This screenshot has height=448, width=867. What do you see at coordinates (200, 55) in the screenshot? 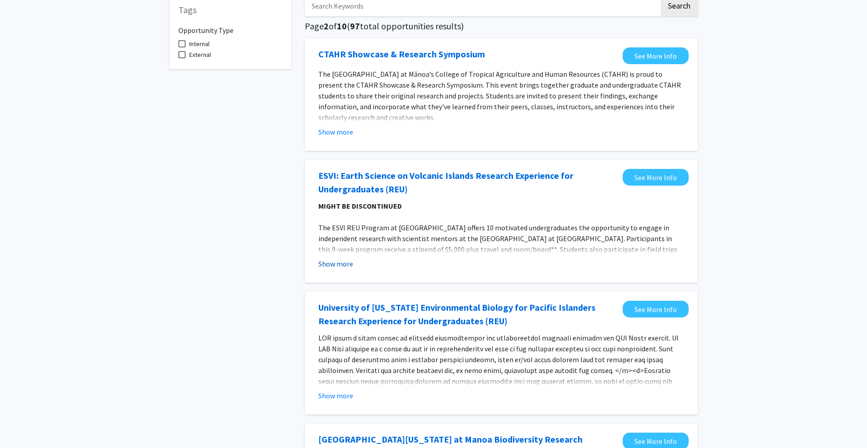
I see `span: External` at bounding box center [200, 55].